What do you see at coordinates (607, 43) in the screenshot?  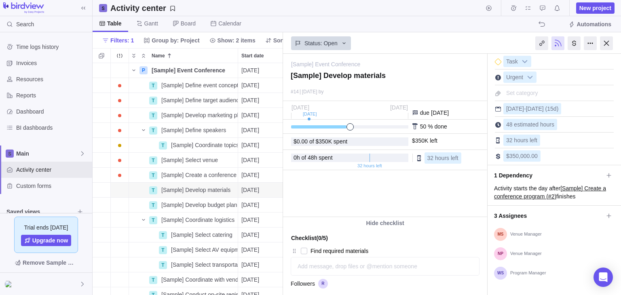 I see `div: Close` at bounding box center [607, 43].